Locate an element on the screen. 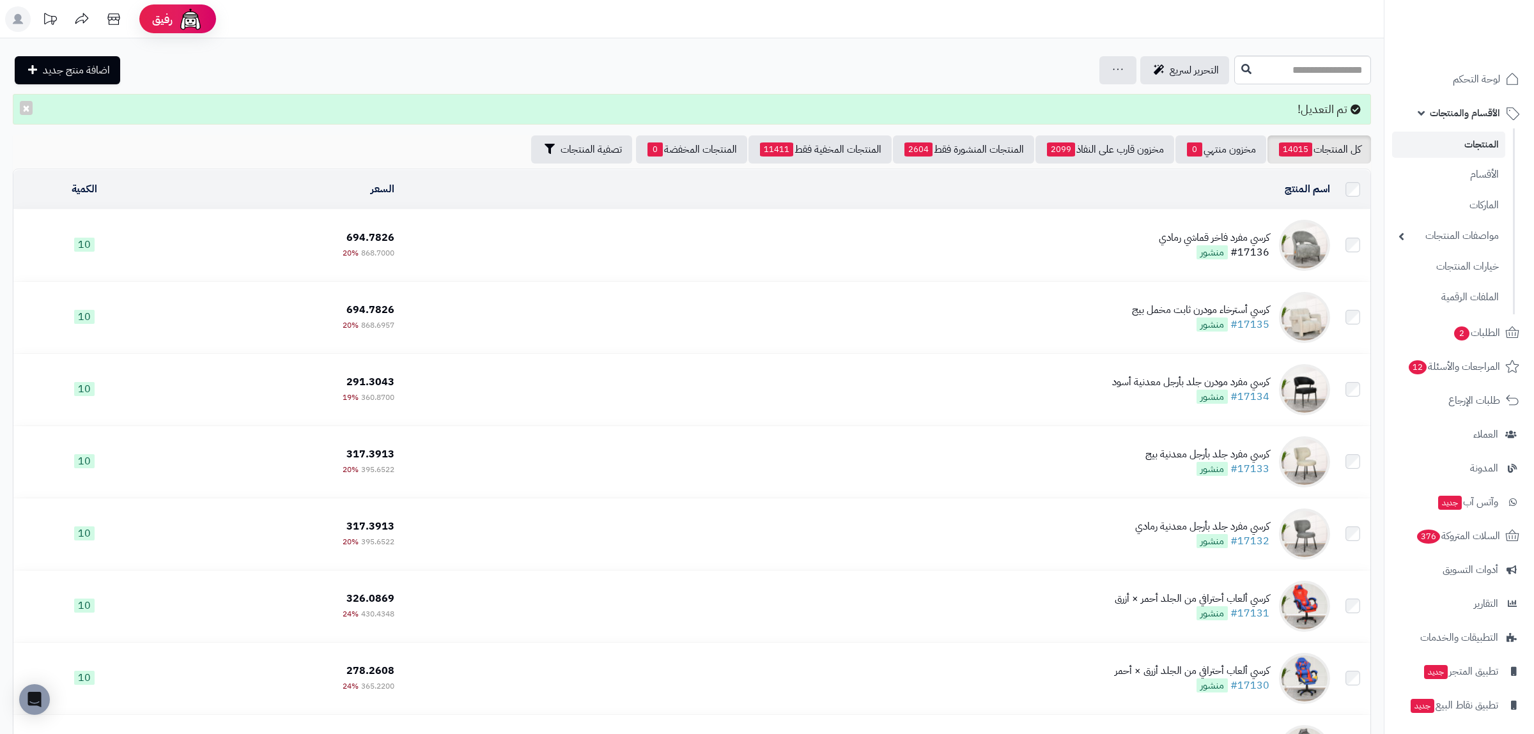 The width and height of the screenshot is (1534, 734). a: الملفات الرقمية is located at coordinates (1448, 297).